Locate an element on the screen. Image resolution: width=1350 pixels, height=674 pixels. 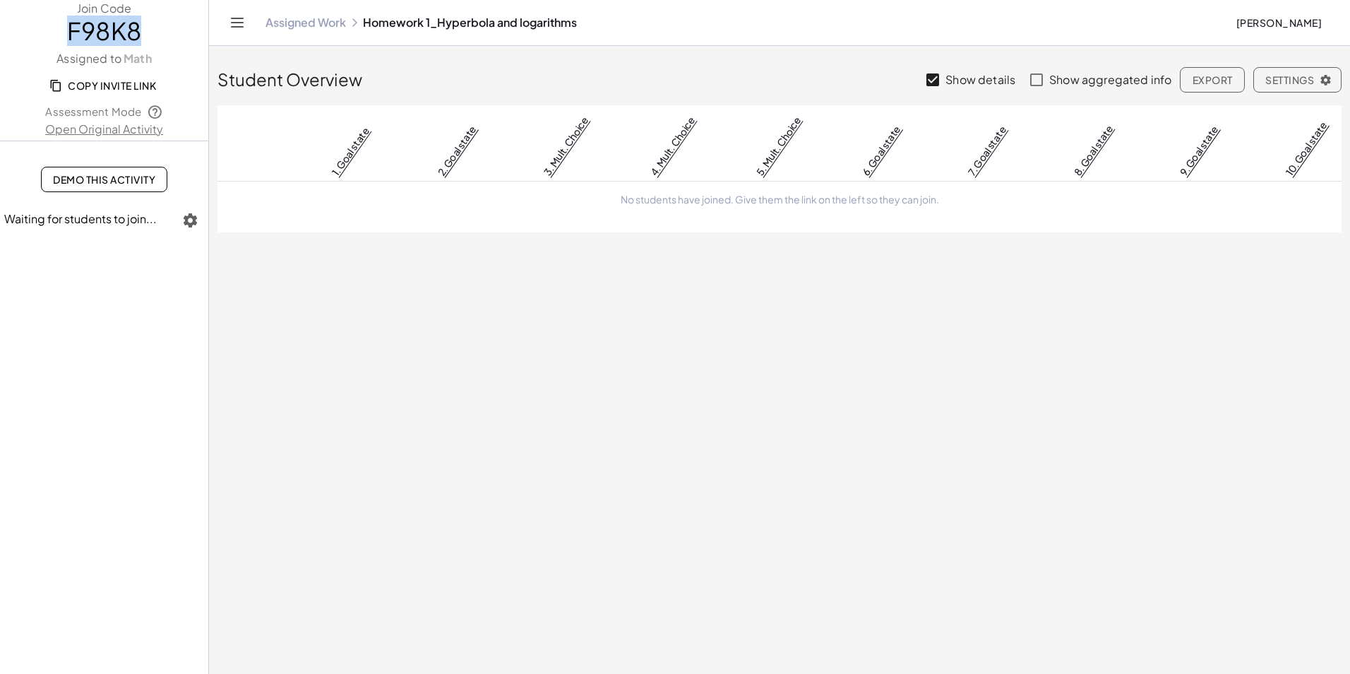
span: Export is located at coordinates (1212, 80).